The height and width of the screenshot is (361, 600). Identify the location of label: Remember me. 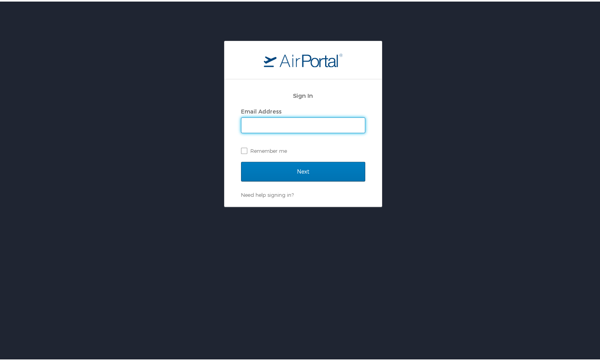
(303, 149).